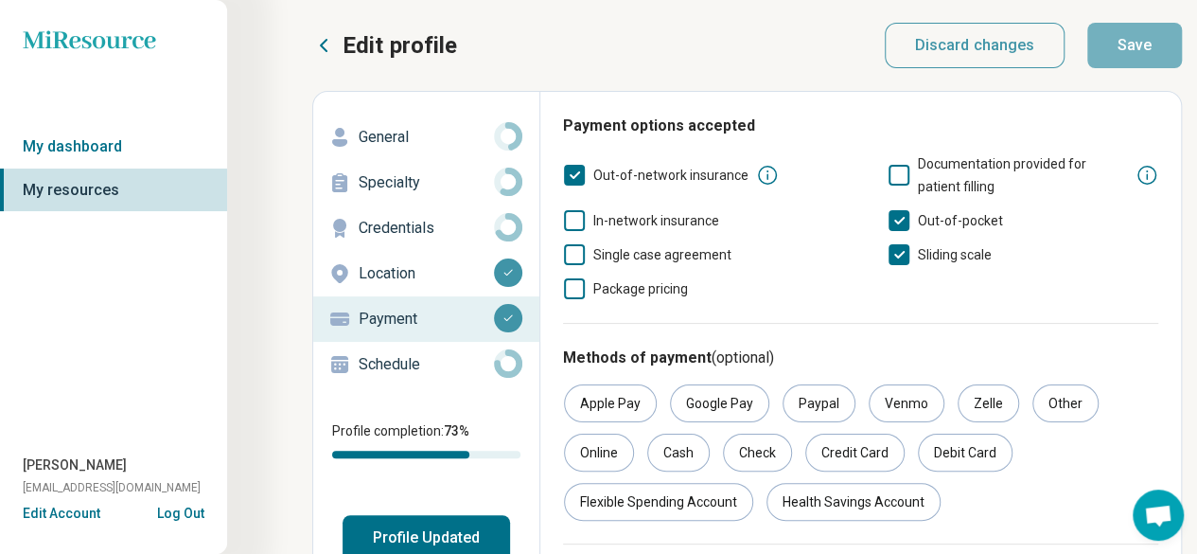 This screenshot has height=554, width=1197. I want to click on span: Package pricing, so click(641, 289).